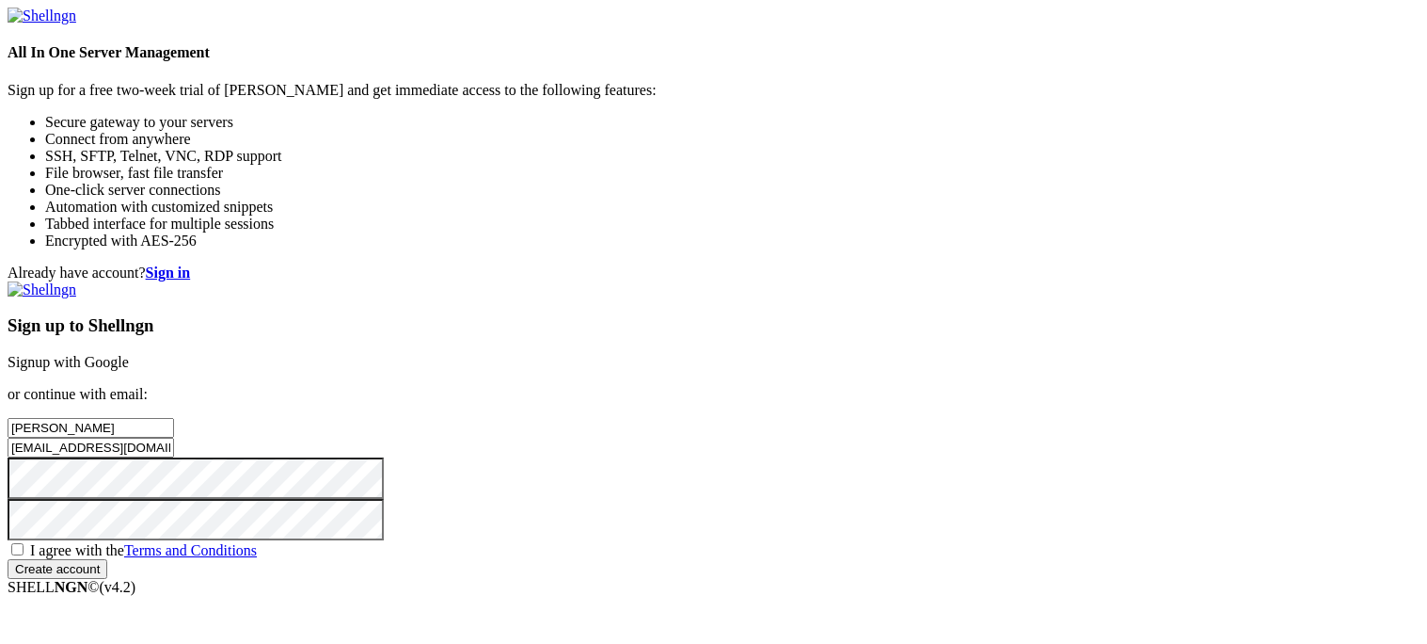  Describe the element at coordinates (732, 241) in the screenshot. I see `li: Encrypted with AES-256` at that location.